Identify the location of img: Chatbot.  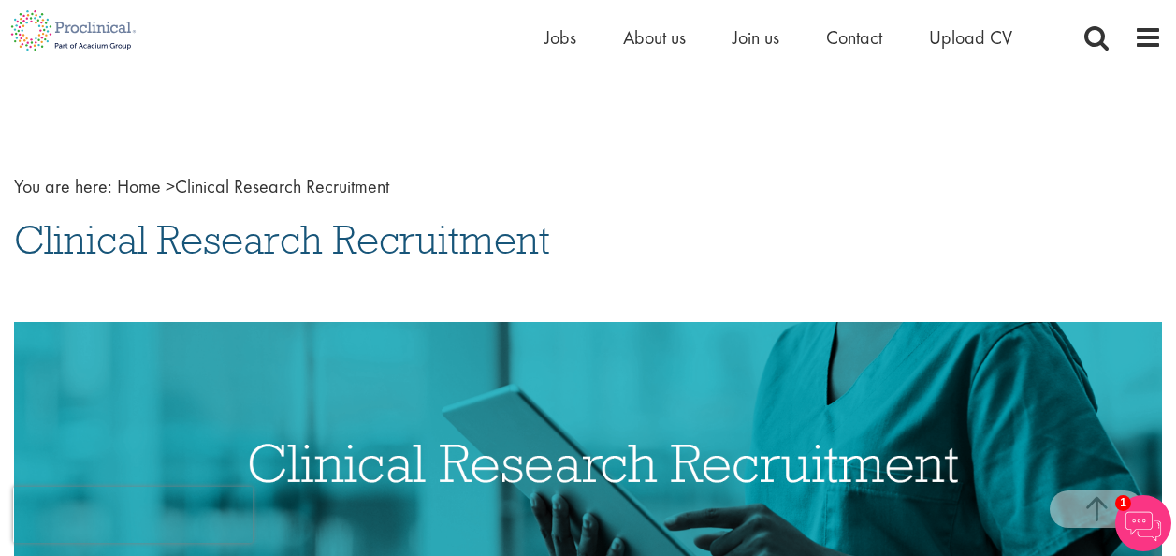
(1143, 523).